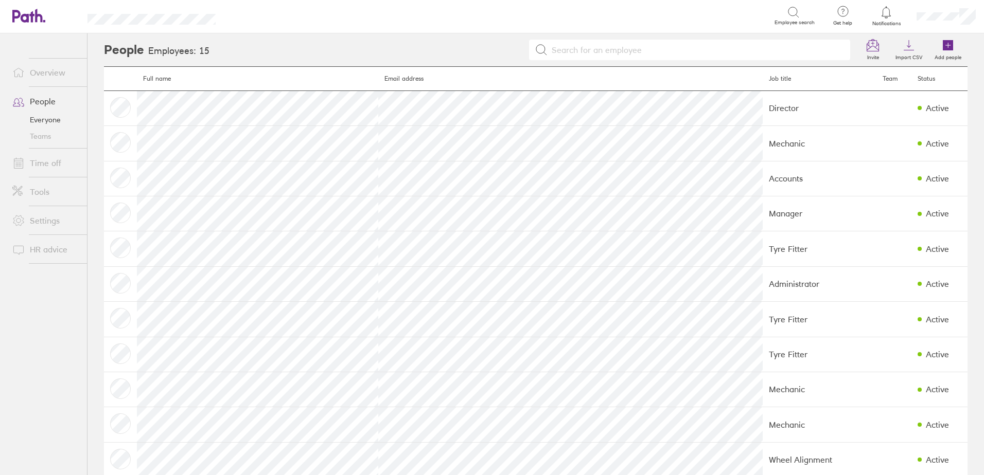 Image resolution: width=984 pixels, height=475 pixels. I want to click on th: Full name, so click(257, 79).